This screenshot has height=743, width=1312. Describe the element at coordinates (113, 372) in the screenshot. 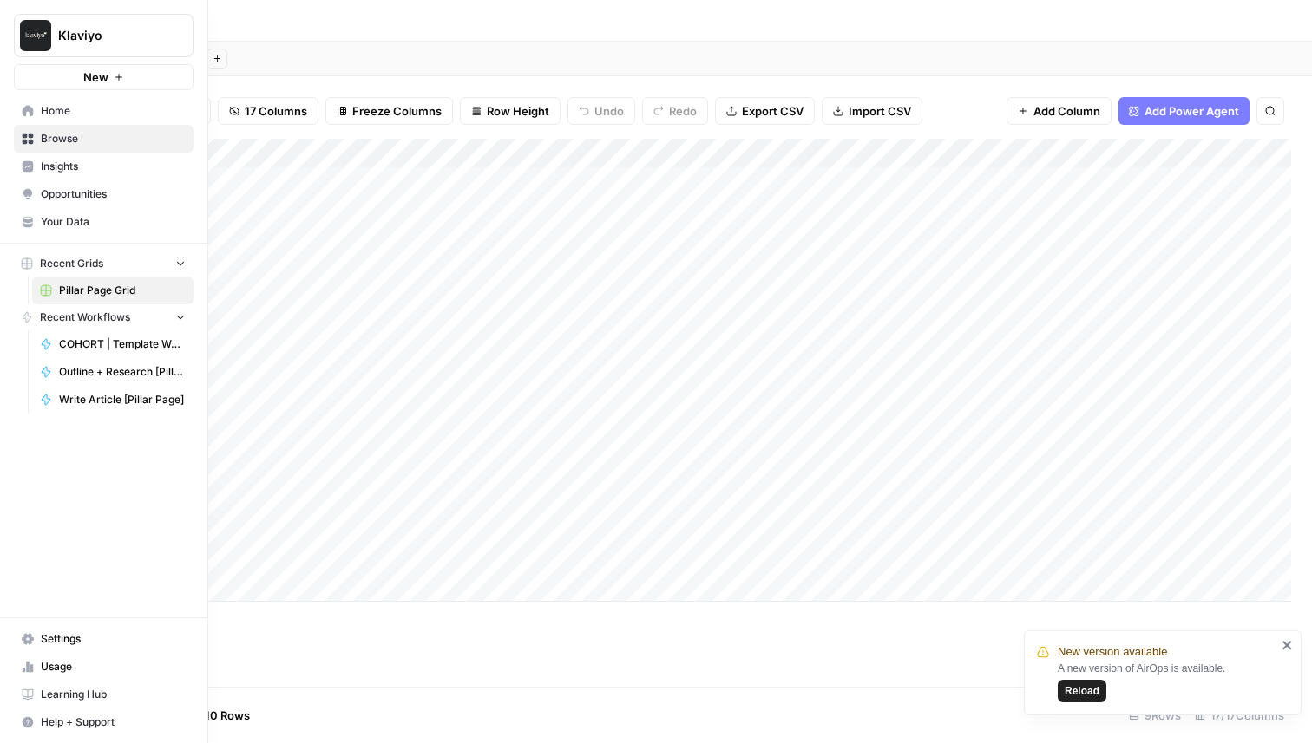

I see `a: Outline + Research [Pillar Page]` at that location.